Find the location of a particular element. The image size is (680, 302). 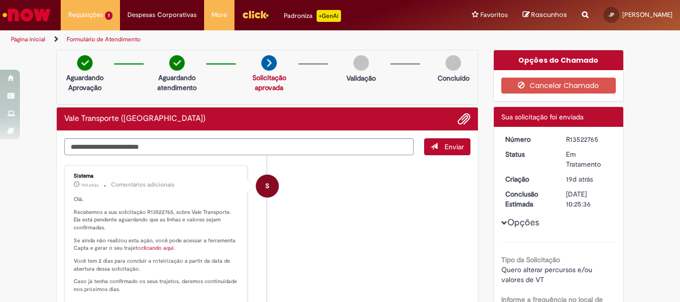

small: Comentários adicionais is located at coordinates (143, 185).